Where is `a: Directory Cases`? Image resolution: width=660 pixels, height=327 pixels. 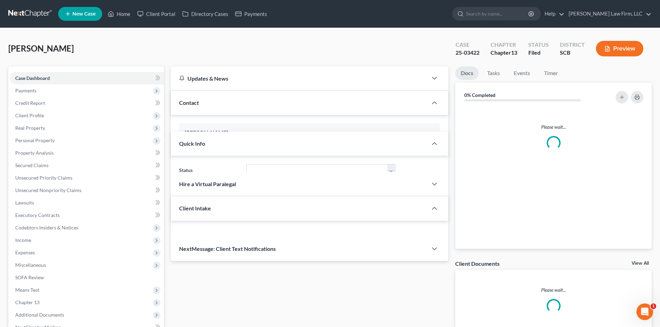 a: Directory Cases is located at coordinates (205, 14).